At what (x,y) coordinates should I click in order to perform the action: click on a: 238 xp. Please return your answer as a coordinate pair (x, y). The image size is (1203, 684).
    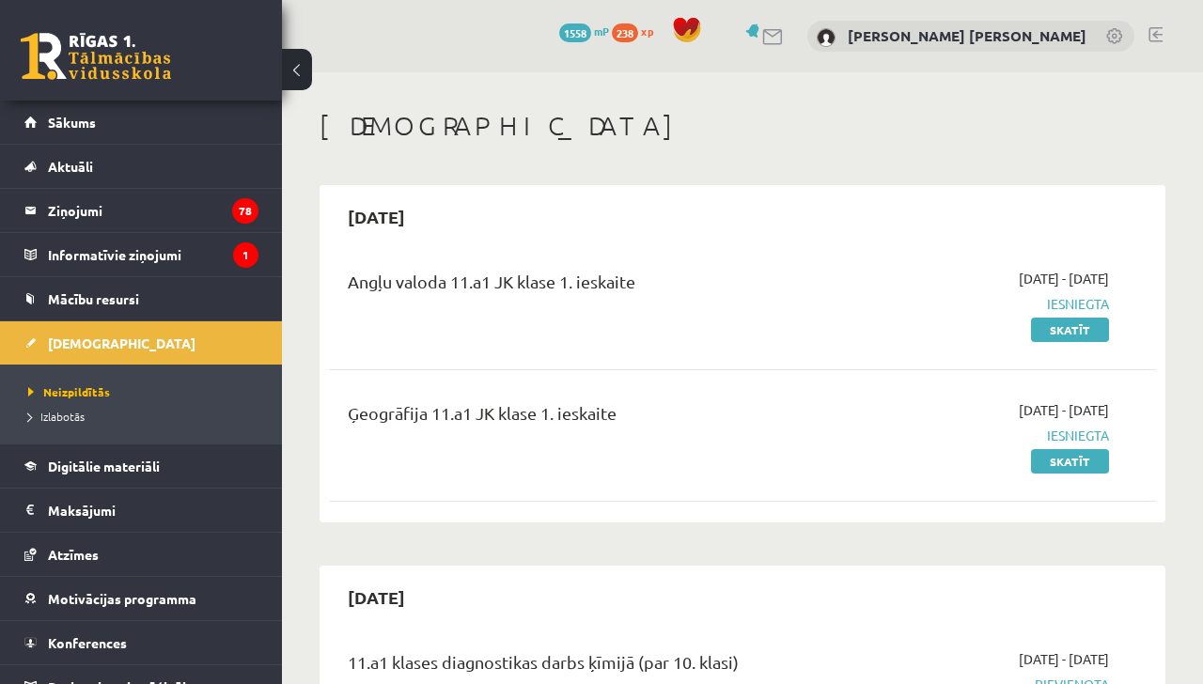
    Looking at the image, I should click on (637, 31).